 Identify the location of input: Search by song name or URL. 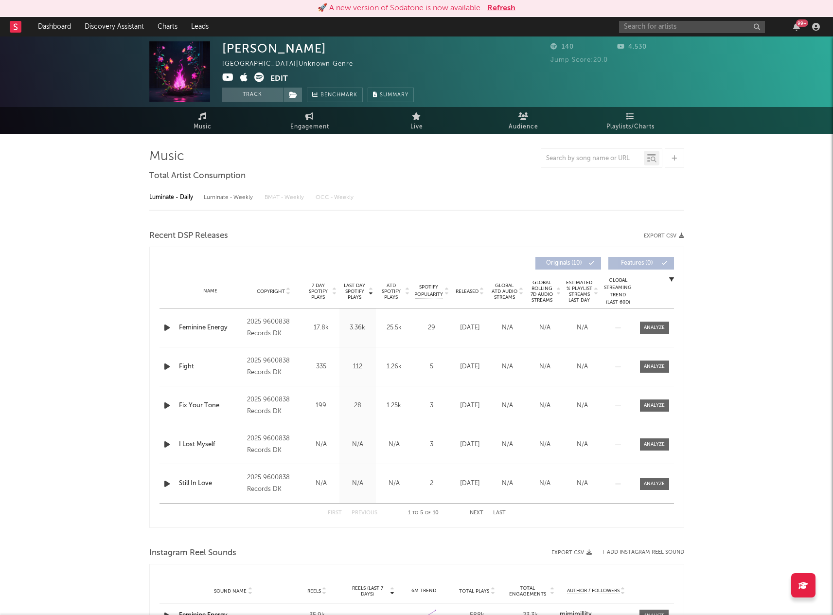
(593, 159).